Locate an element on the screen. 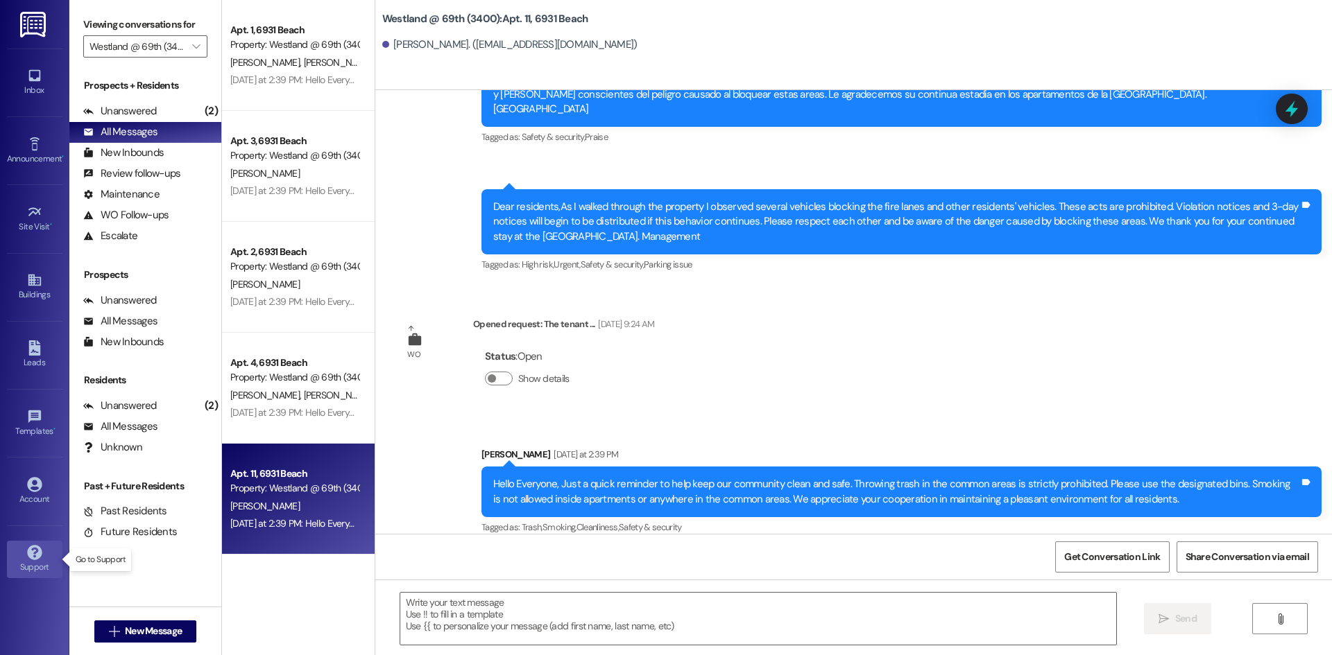 This screenshot has width=1332, height=655. div: Escalate is located at coordinates (110, 236).